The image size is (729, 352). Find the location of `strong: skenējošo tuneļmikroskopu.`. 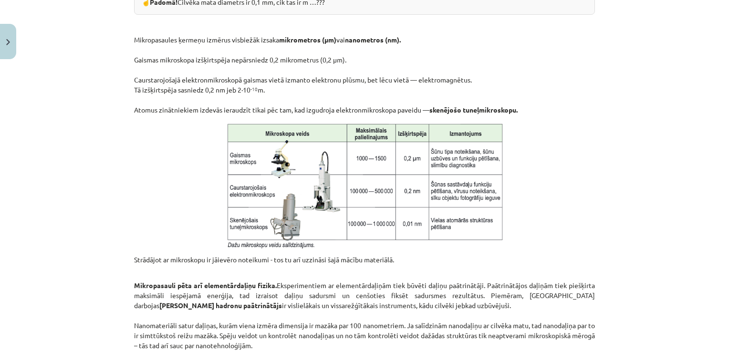

strong: skenējošo tuneļmikroskopu. is located at coordinates (473, 110).